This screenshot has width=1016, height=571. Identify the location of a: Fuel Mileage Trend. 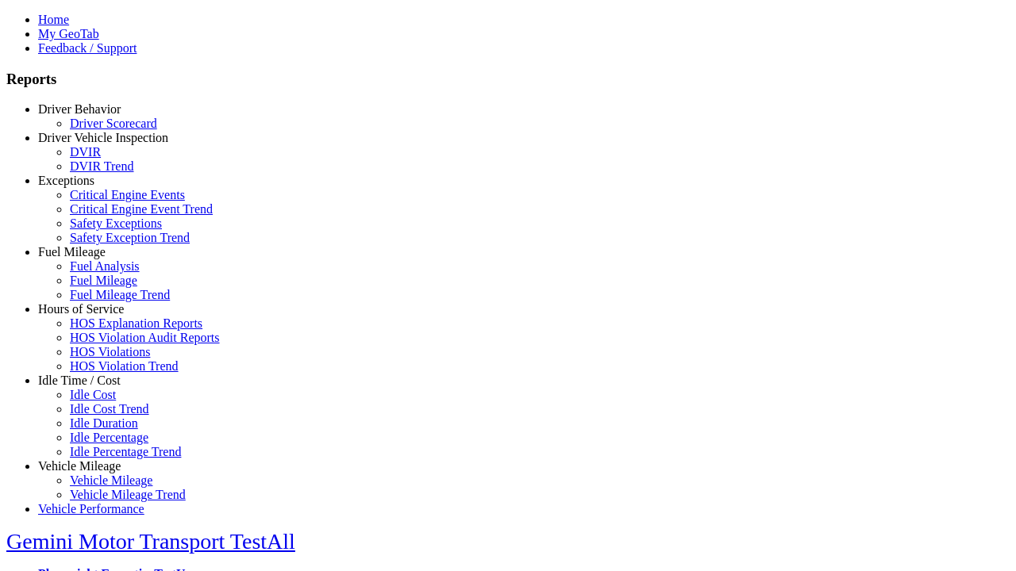
(120, 294).